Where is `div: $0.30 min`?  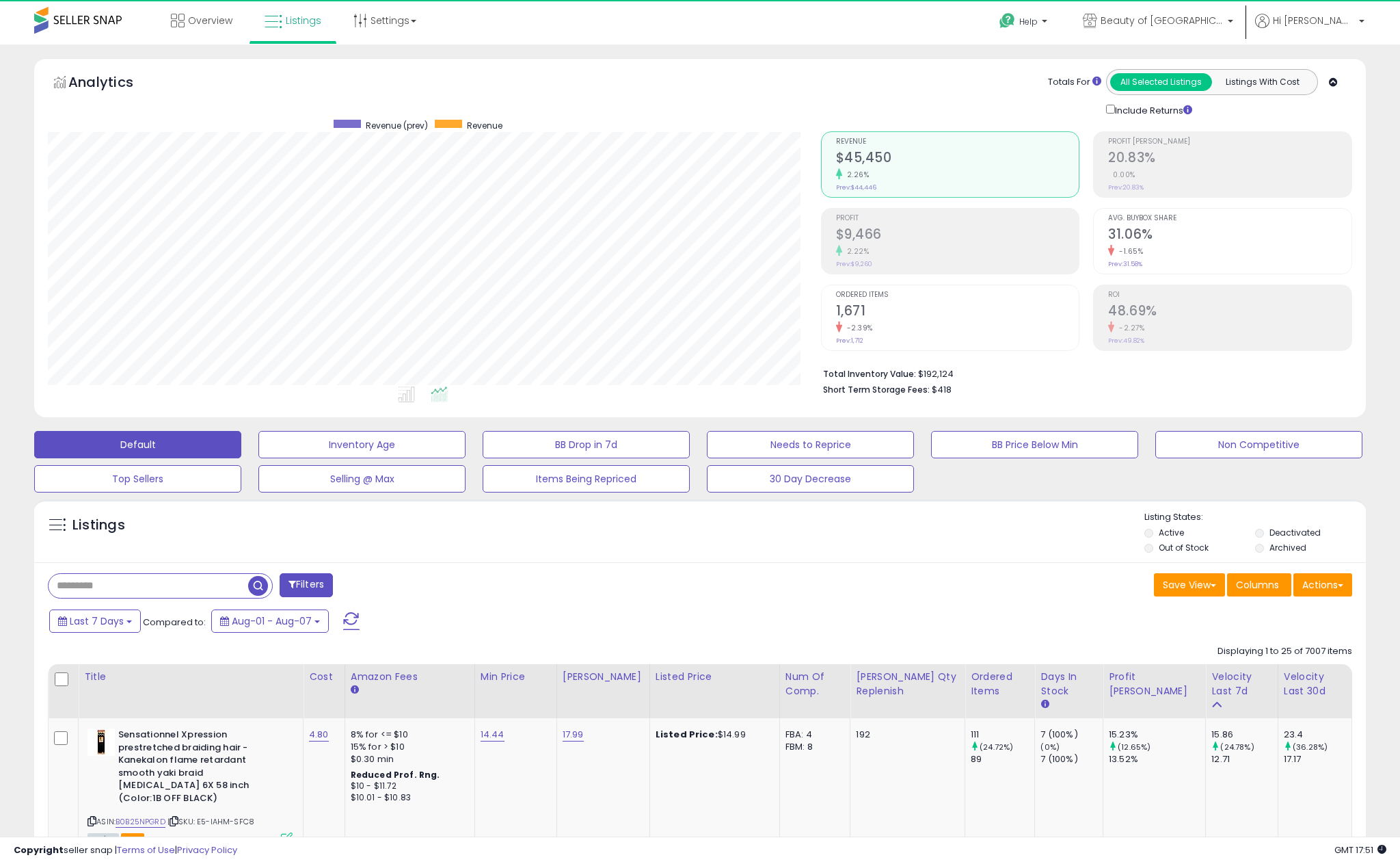 div: $0.30 min is located at coordinates (407, 759).